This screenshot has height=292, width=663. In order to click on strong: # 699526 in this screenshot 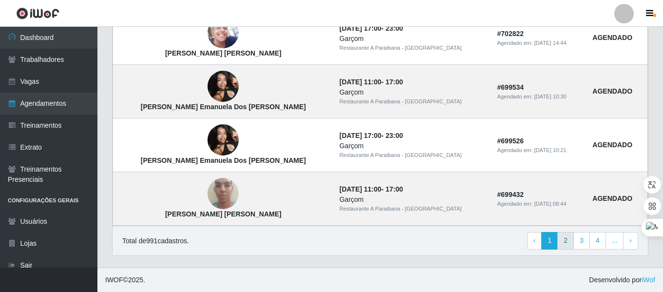, I will do `click(511, 141)`.